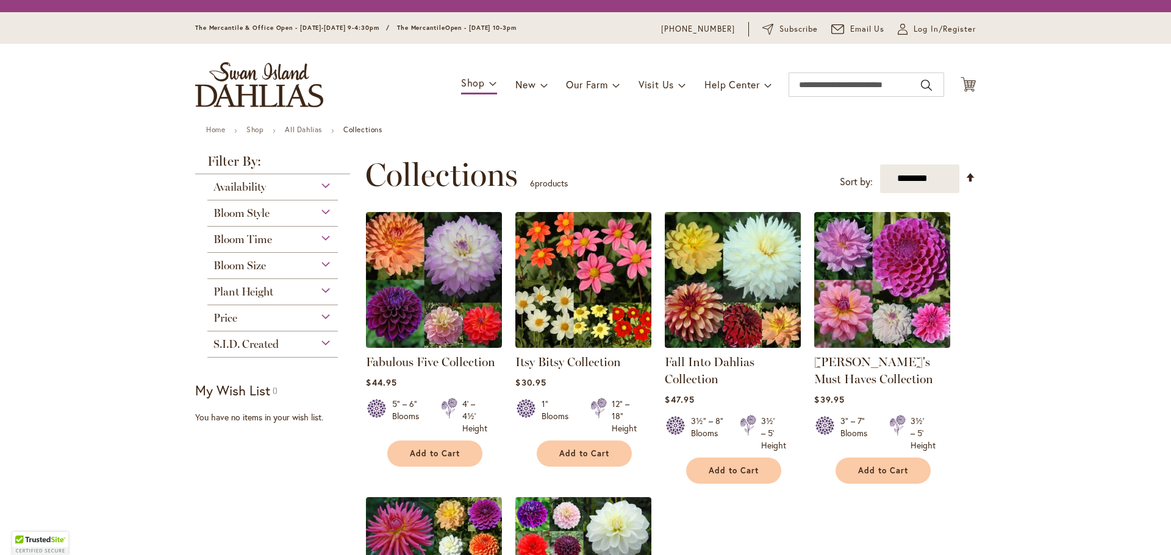 The image size is (1171, 555). What do you see at coordinates (232, 390) in the screenshot?
I see `strong: My Wish List` at bounding box center [232, 390].